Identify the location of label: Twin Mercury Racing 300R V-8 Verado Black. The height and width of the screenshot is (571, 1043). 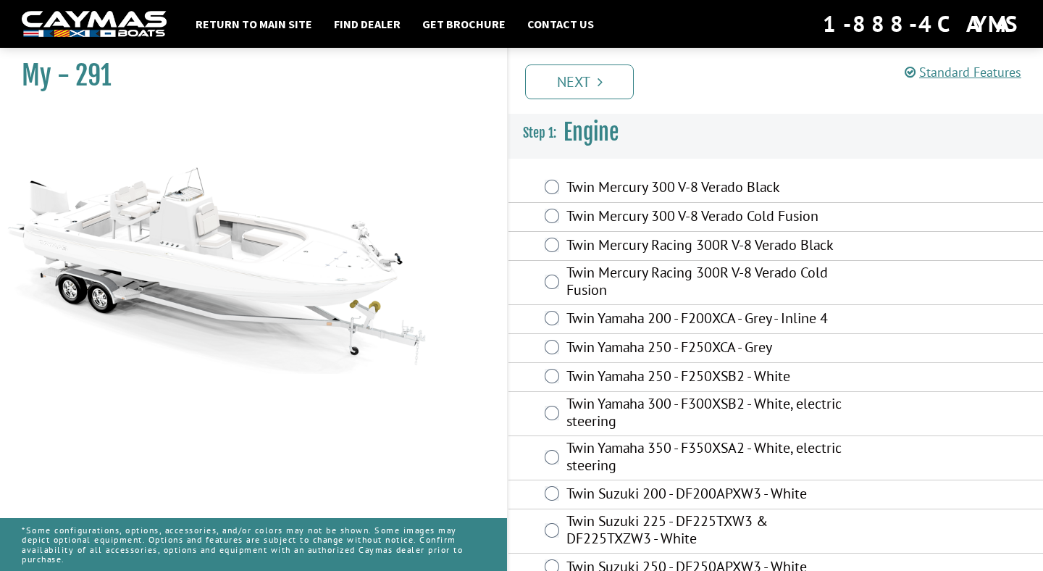
(709, 246).